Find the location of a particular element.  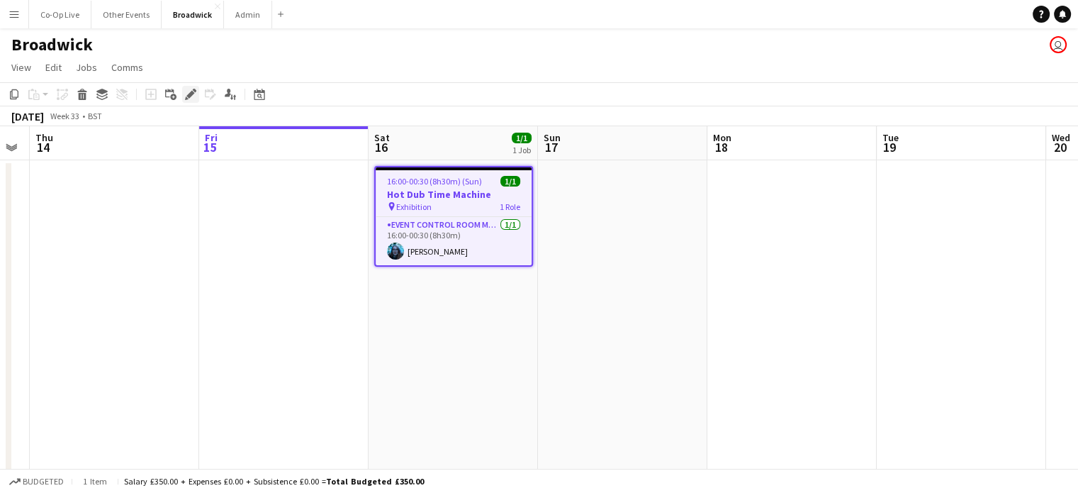

span: Fri is located at coordinates (211, 137).